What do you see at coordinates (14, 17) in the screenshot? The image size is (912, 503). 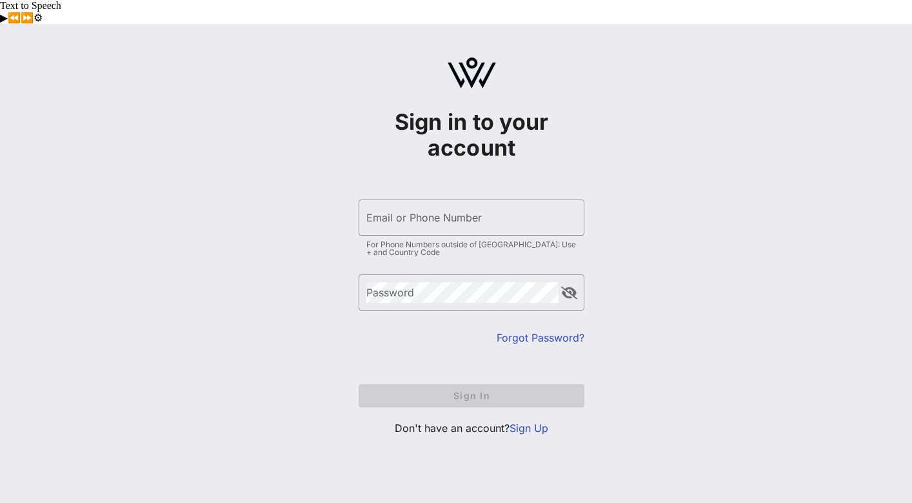 I see `button: Previous` at bounding box center [14, 17].